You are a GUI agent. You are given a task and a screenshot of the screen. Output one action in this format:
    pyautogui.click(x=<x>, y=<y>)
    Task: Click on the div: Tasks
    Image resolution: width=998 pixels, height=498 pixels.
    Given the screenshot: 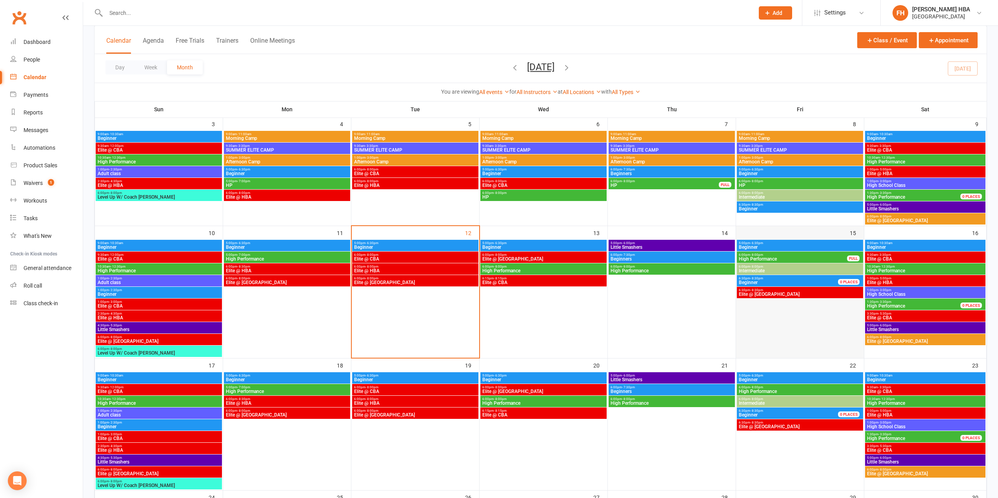 What is the action you would take?
    pyautogui.click(x=31, y=218)
    